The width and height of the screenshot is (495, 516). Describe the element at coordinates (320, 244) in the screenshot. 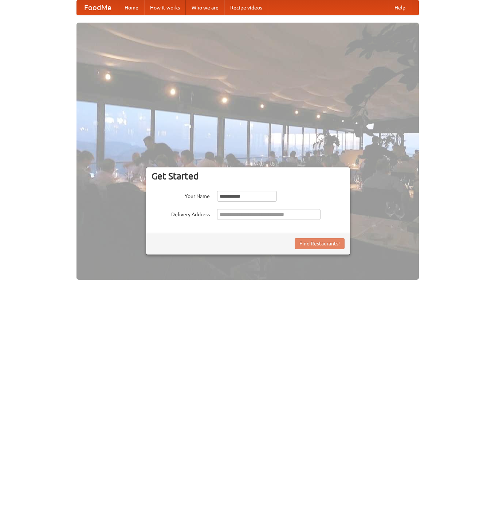

I see `button: Find Restaurants!` at that location.